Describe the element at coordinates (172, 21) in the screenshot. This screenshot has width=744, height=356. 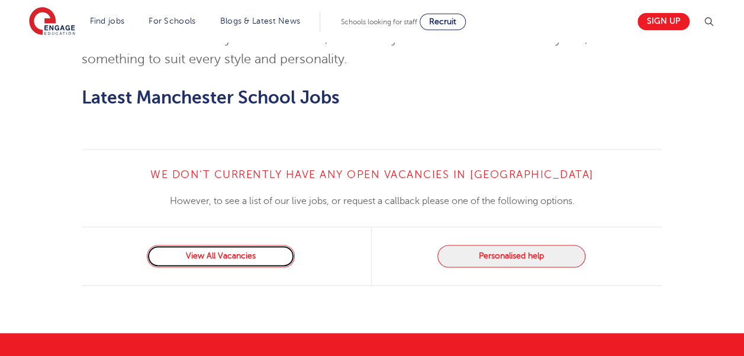
I see `a: For Schools` at that location.